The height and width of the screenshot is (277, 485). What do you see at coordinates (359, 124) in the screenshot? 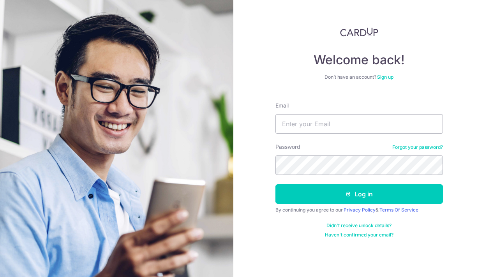
I see `input: Enter your Email` at bounding box center [359, 124].